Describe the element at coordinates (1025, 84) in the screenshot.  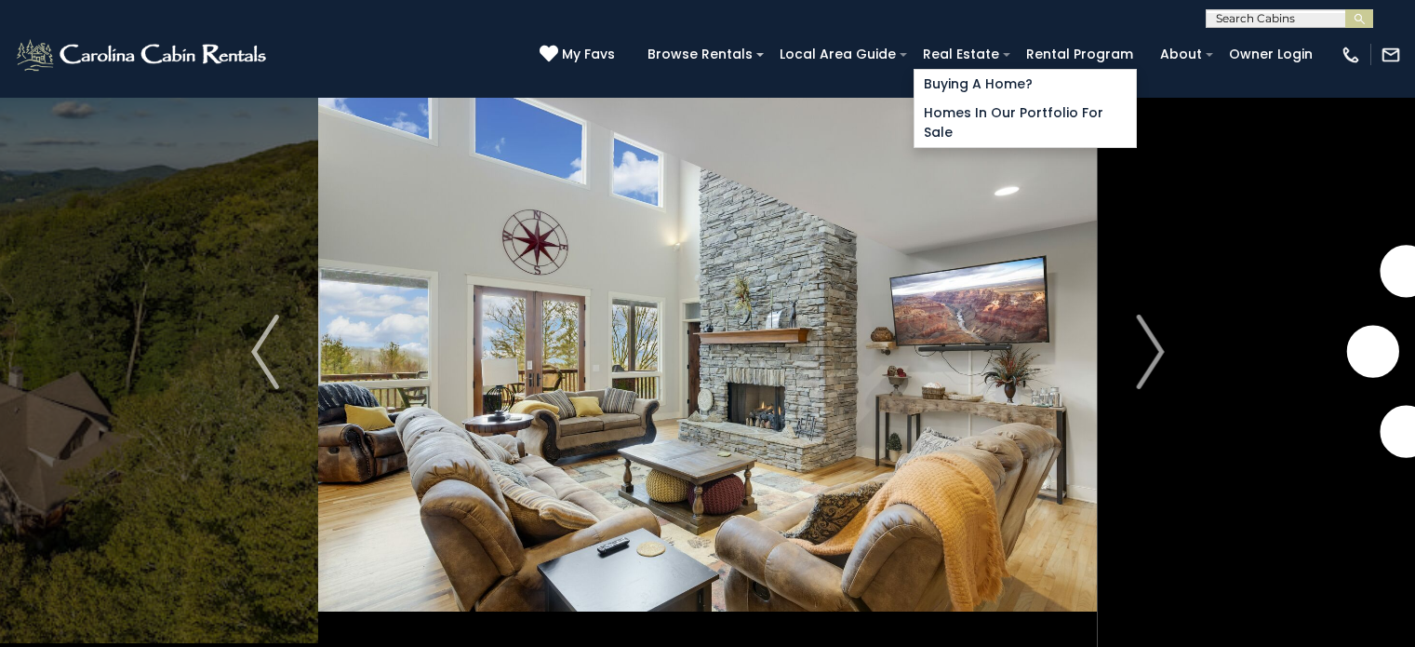
I see `a: Buying A Home?` at that location.